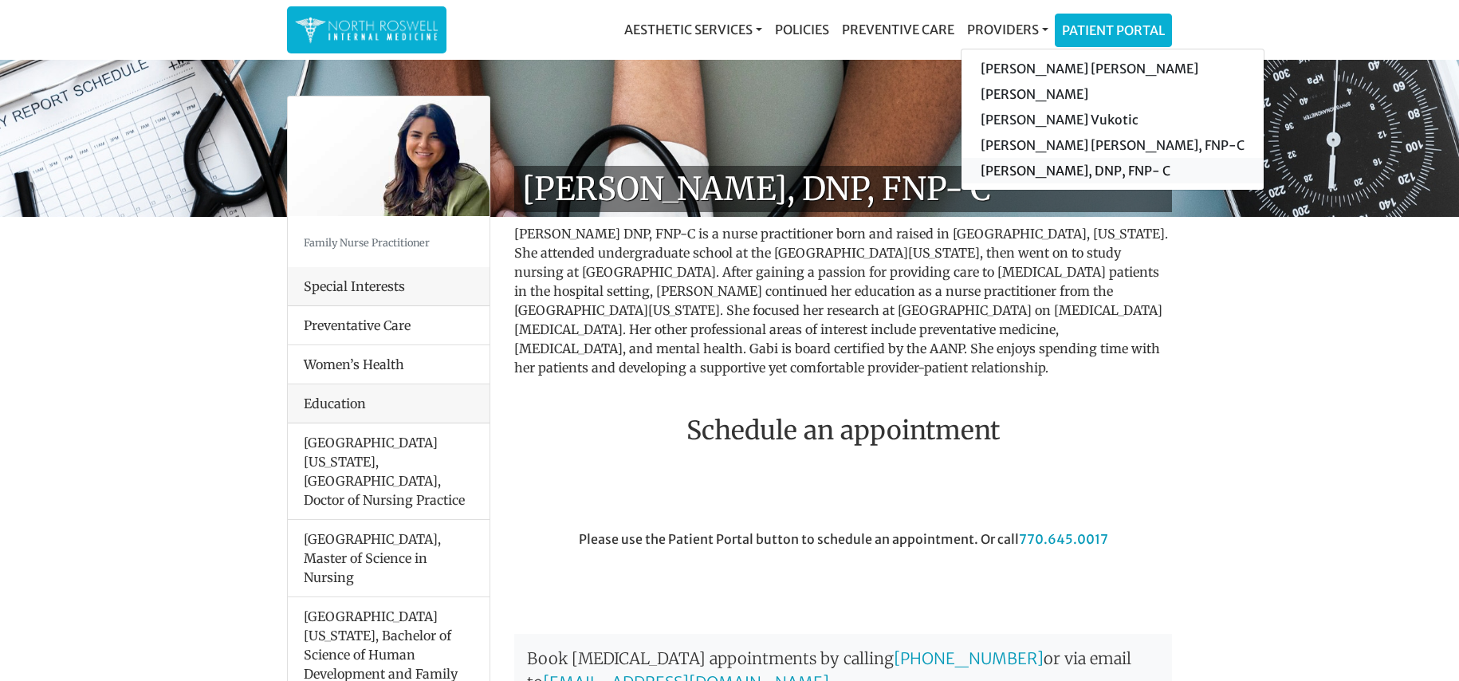  Describe the element at coordinates (843, 574) in the screenshot. I see `div: Please use the Patient Portal button to schedule an appointment. Or call` at that location.